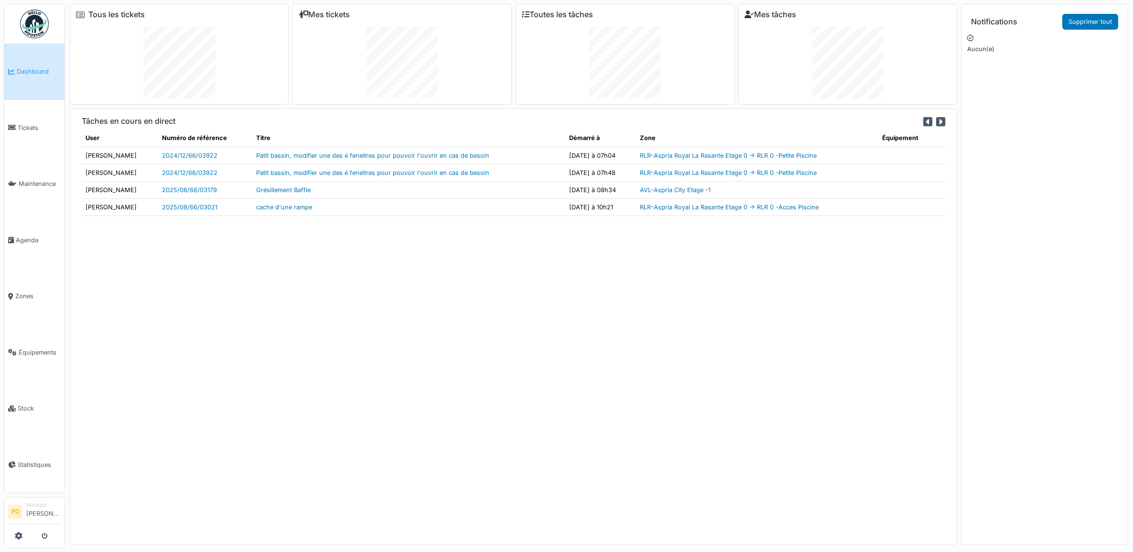 The height and width of the screenshot is (552, 1133). What do you see at coordinates (757, 138) in the screenshot?
I see `th: Zone` at bounding box center [757, 138].